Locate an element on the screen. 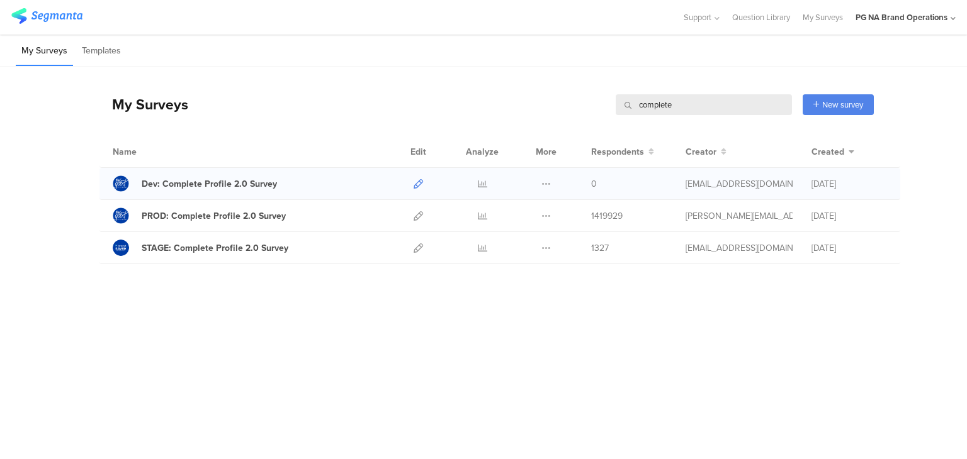  a: PROD: Complete Profile 2.0 Survey is located at coordinates (199, 216).